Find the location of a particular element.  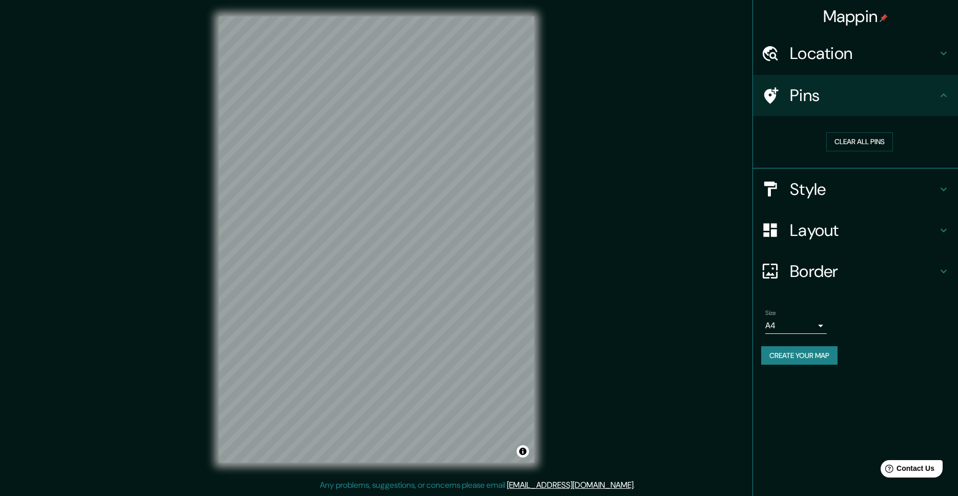

div: Border is located at coordinates (856, 271).